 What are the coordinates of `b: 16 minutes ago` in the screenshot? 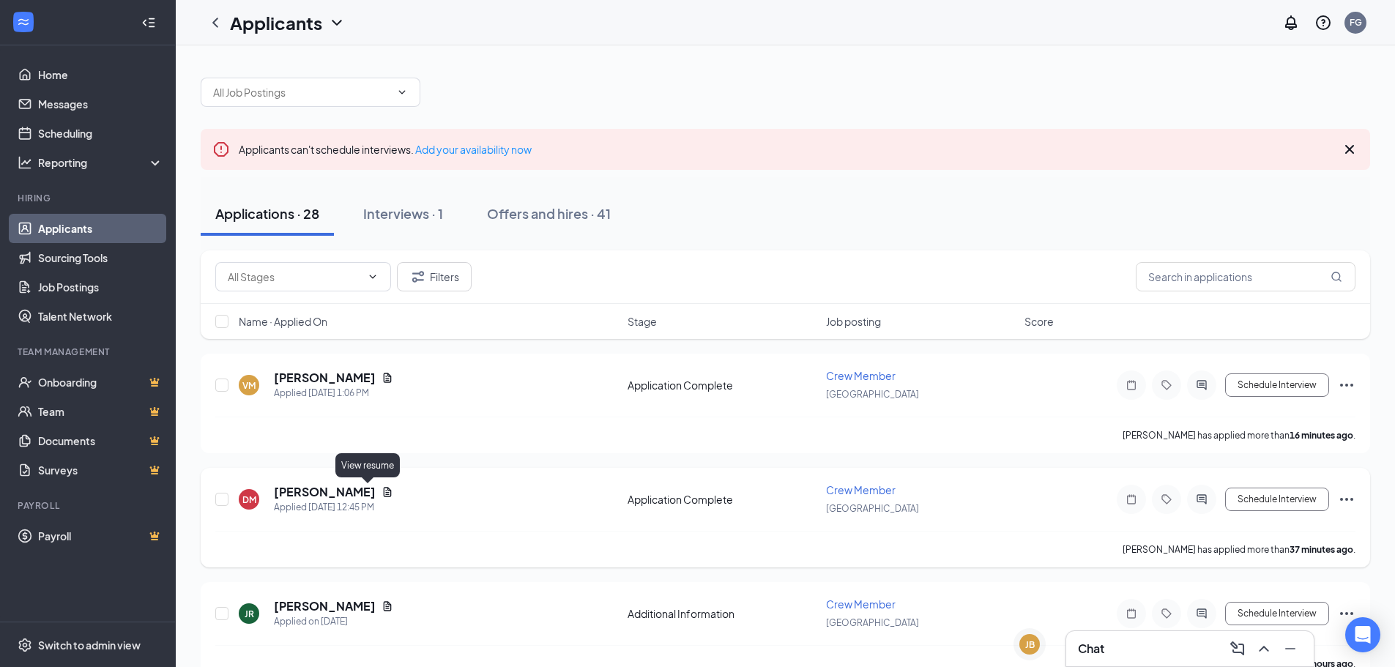 It's located at (1321, 435).